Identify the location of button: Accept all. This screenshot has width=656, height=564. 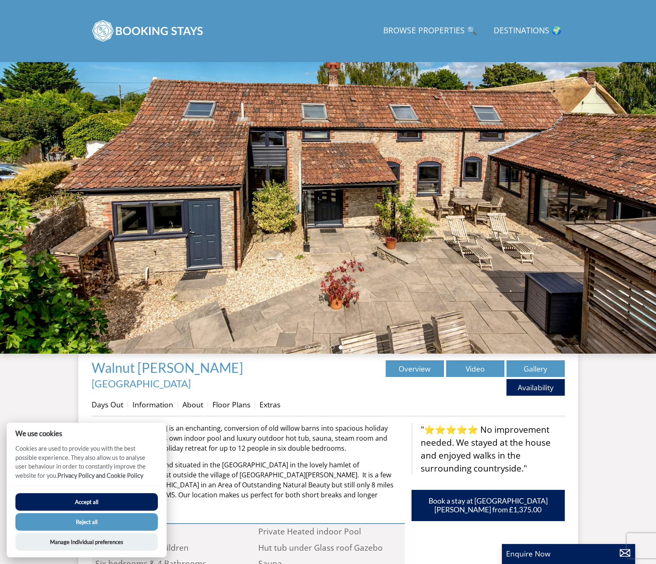
(87, 502).